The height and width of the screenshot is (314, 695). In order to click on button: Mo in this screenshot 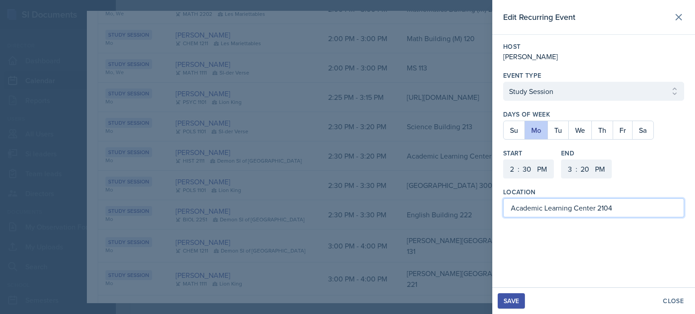, I will do `click(536, 130)`.